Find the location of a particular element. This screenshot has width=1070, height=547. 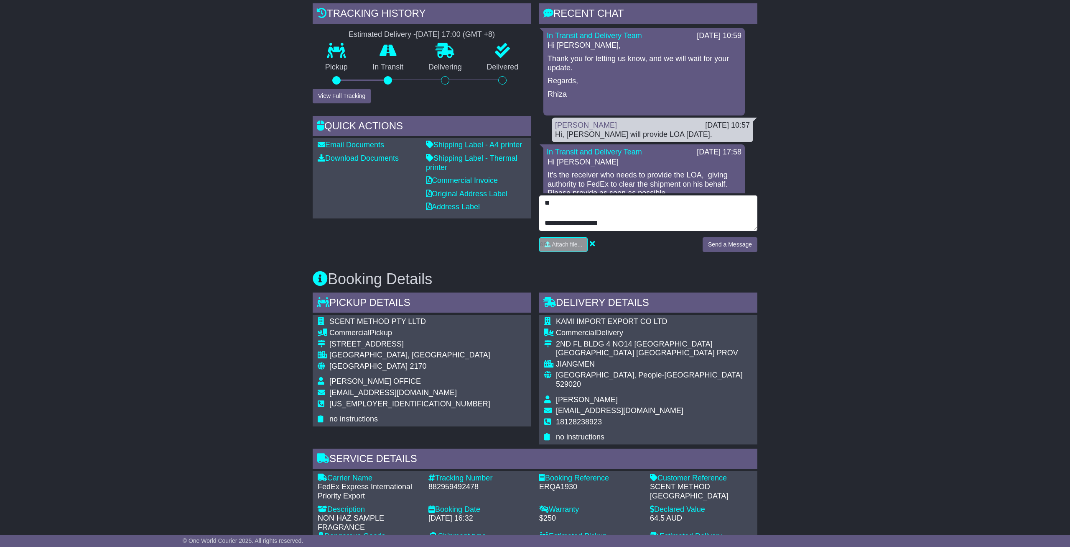

div: Pickup Details is located at coordinates (422, 304).